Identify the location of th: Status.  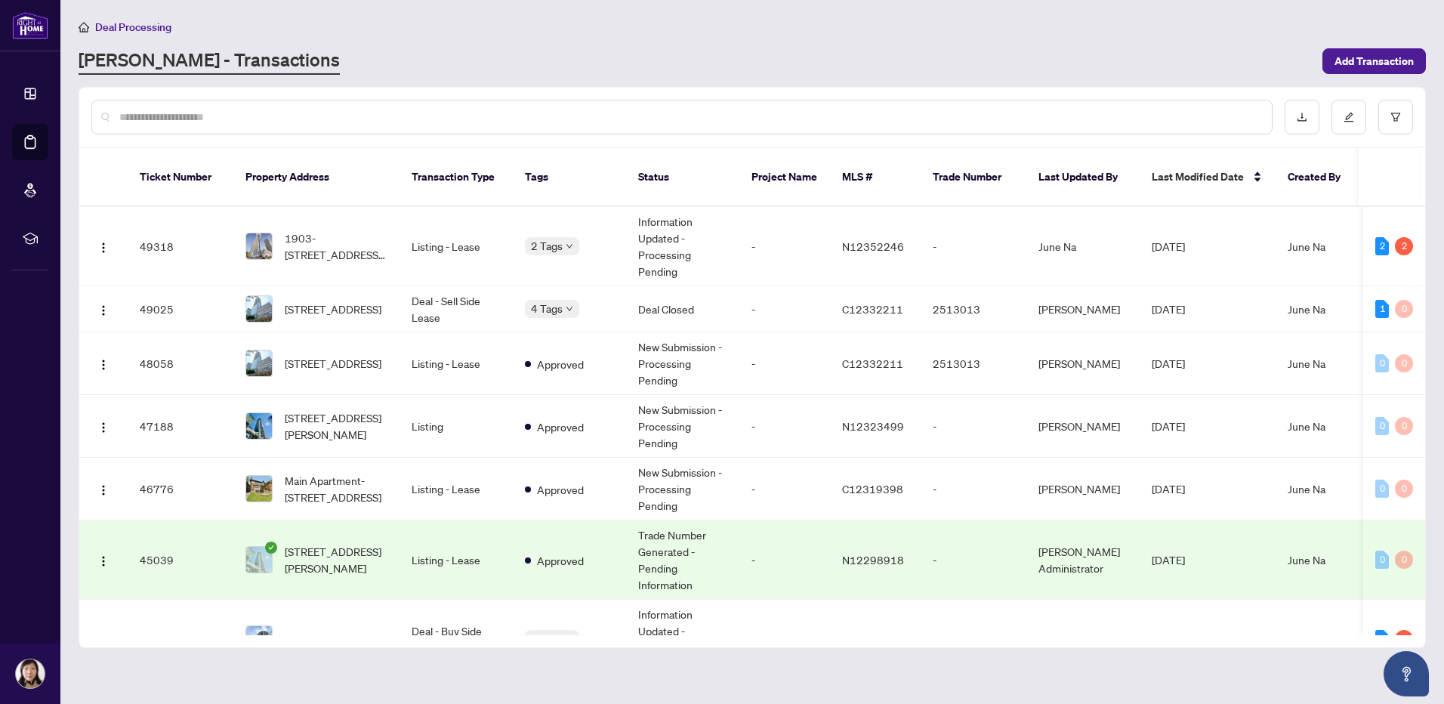
(683, 177).